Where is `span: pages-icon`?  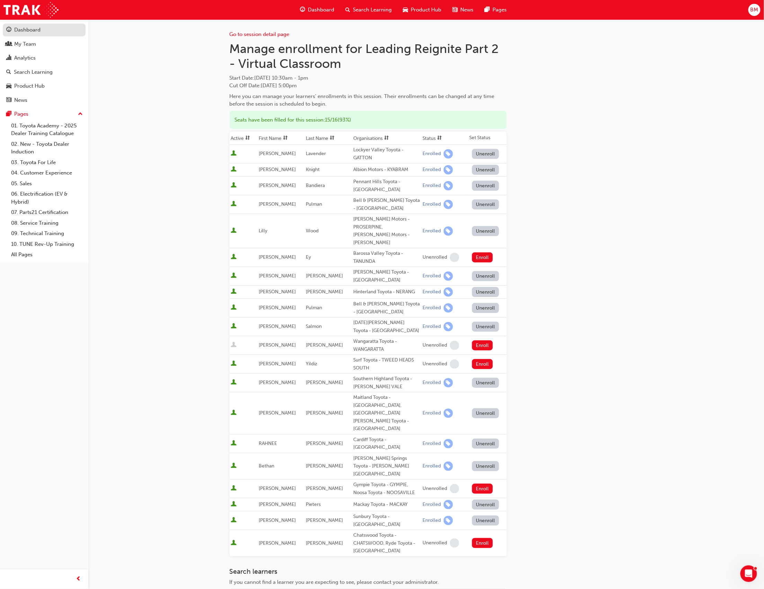
span: pages-icon is located at coordinates (488, 10).